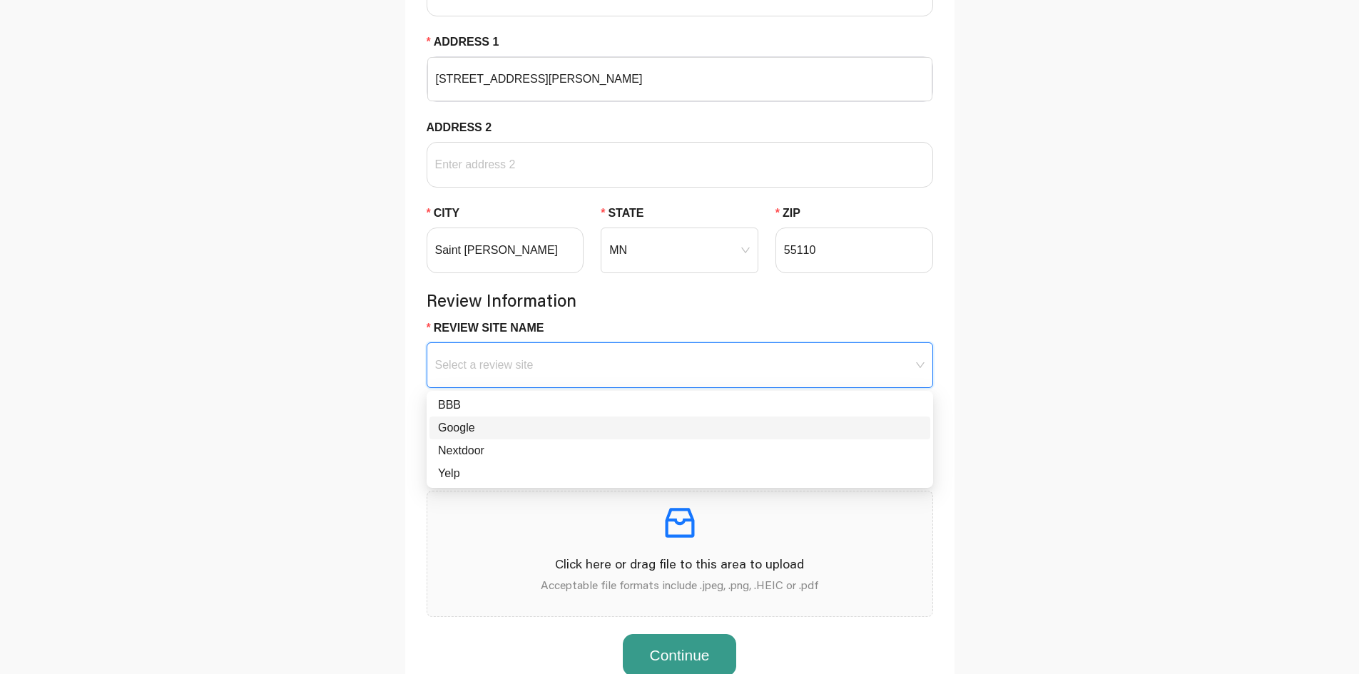 This screenshot has height=674, width=1359. What do you see at coordinates (793, 213) in the screenshot?
I see `label: Zip` at bounding box center [793, 213].